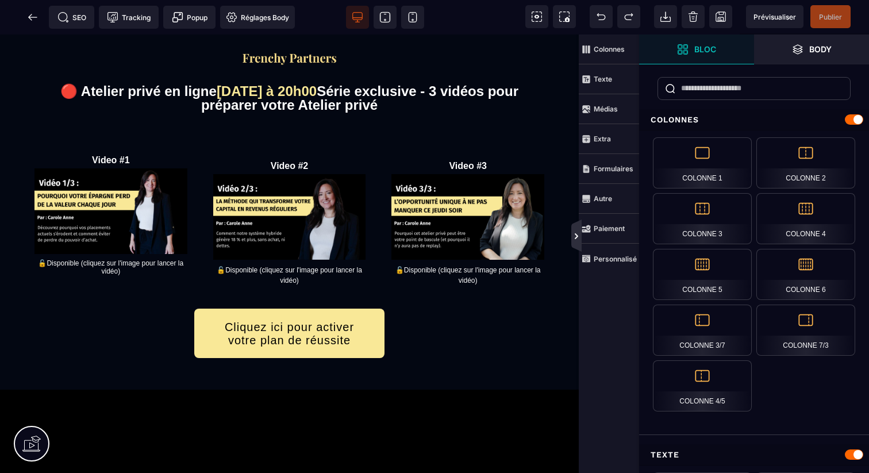 The height and width of the screenshot is (473, 869). I want to click on img: 460209954afb98c818f0e71fec9f04ba_1.png, so click(111, 177).